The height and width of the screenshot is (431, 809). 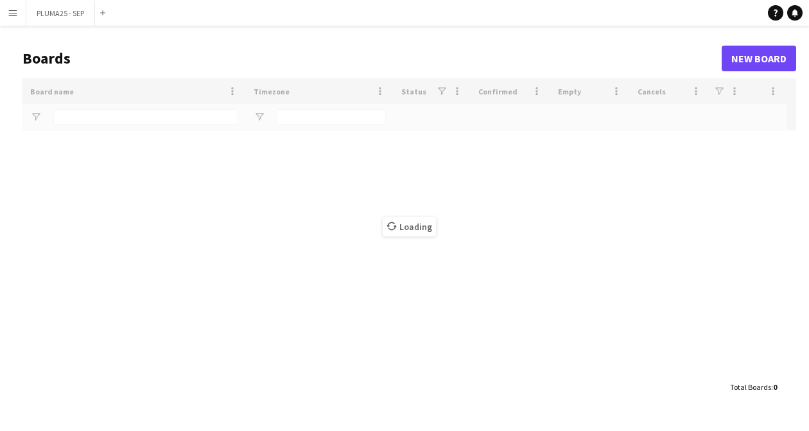 What do you see at coordinates (759, 58) in the screenshot?
I see `a: New Board` at bounding box center [759, 58].